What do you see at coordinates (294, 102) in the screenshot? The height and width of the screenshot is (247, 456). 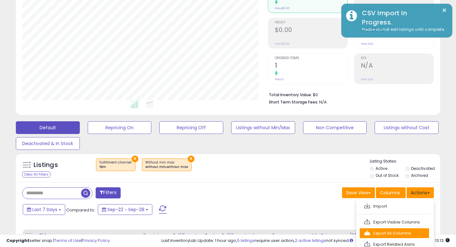 I see `b: Short Term Storage Fees:` at bounding box center [294, 102].